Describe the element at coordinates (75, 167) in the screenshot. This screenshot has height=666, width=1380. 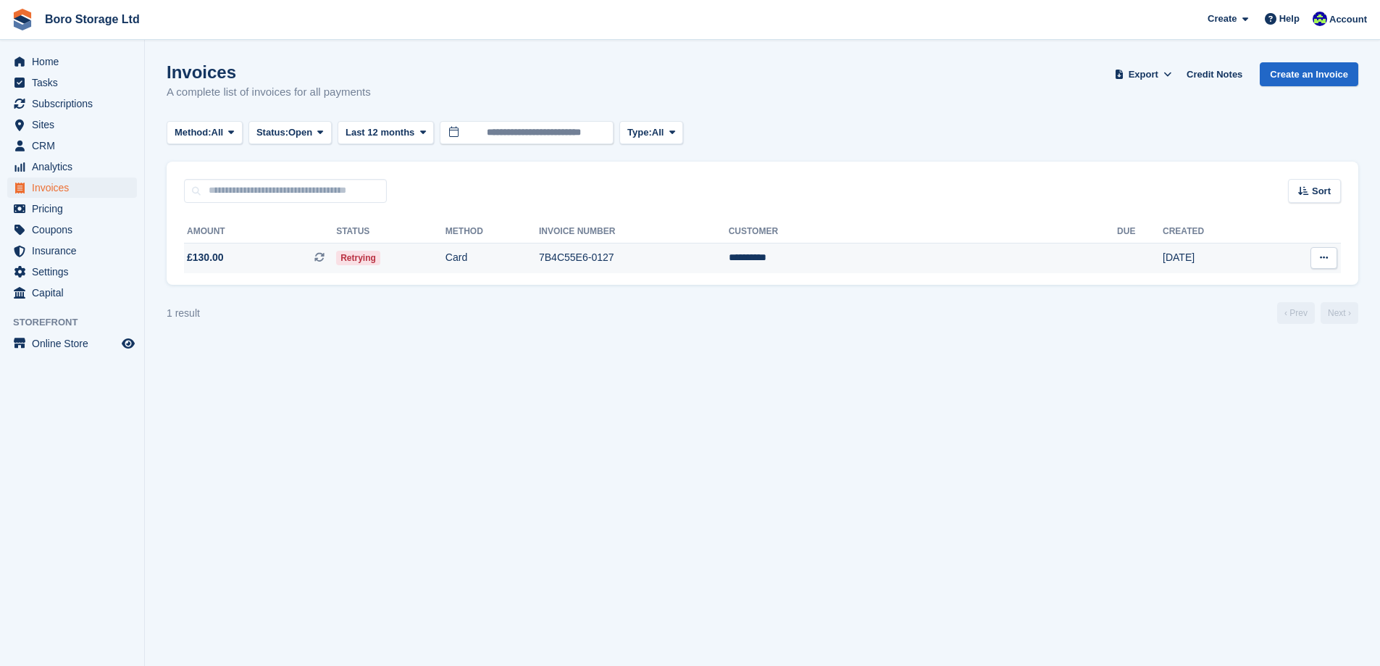
I see `span: Analytics` at that location.